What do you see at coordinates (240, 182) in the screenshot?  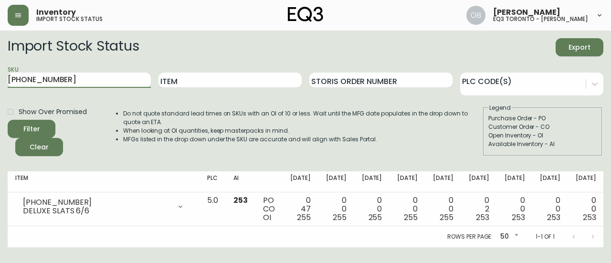 I see `th: AI` at bounding box center [240, 182].